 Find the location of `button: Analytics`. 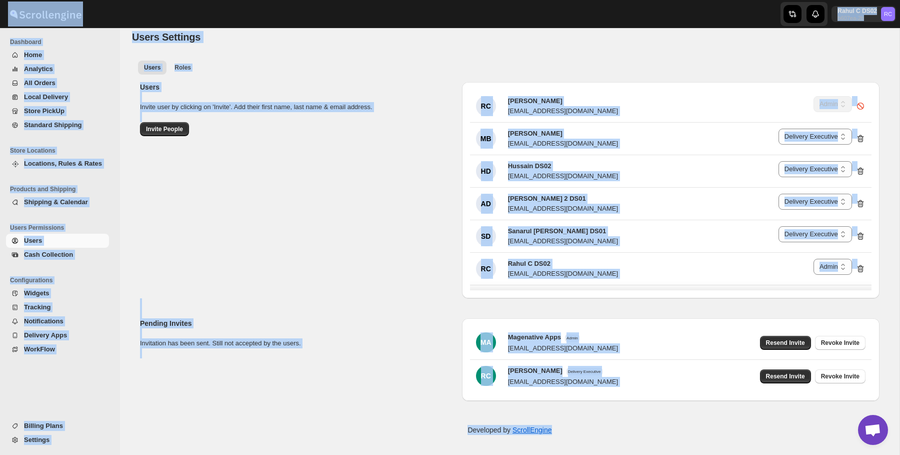

button: Analytics is located at coordinates (58, 69).